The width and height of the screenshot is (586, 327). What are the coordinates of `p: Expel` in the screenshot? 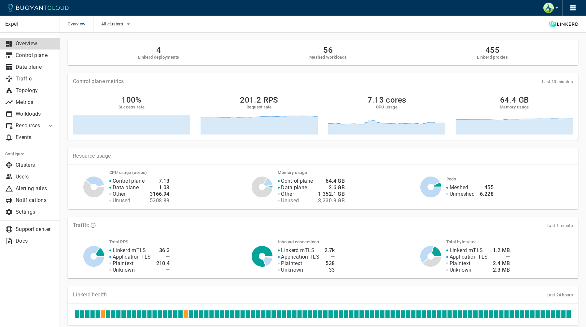 It's located at (30, 24).